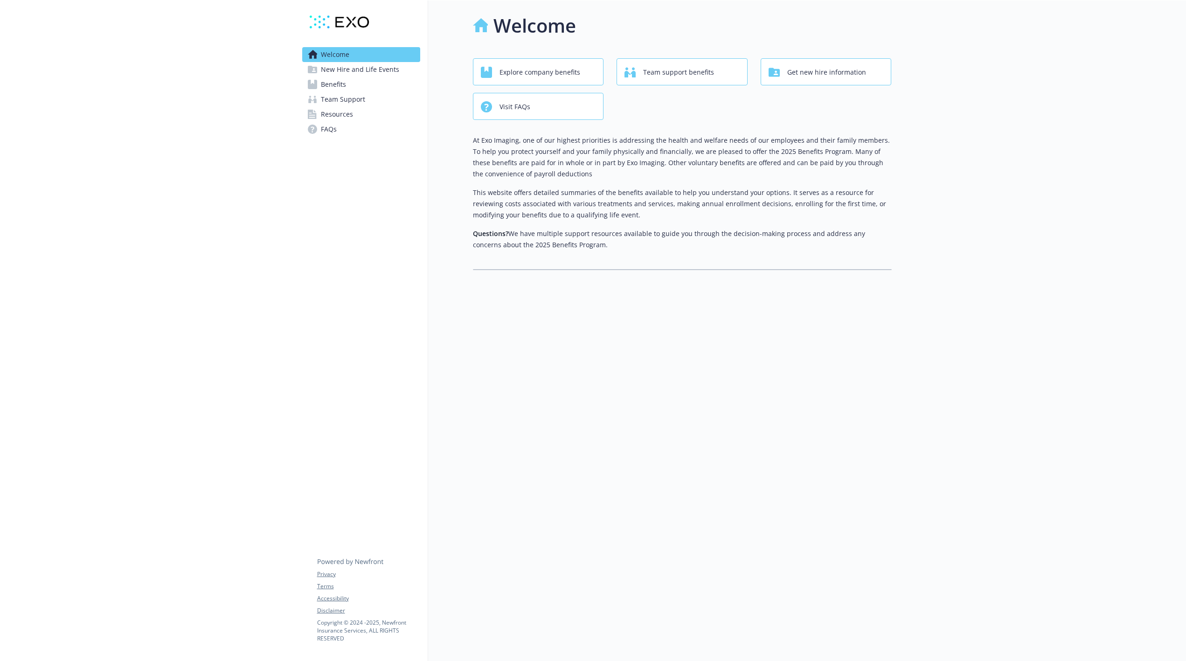  What do you see at coordinates (361, 114) in the screenshot?
I see `a: Resources` at bounding box center [361, 114].